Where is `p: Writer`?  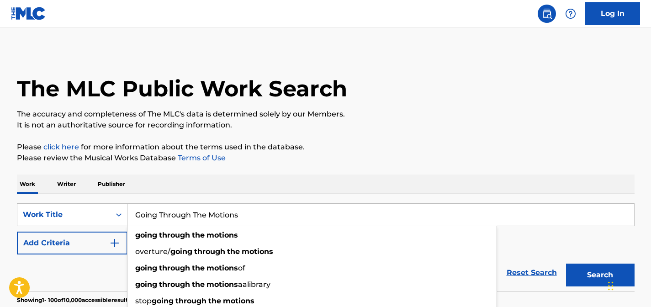
p: Writer is located at coordinates (66, 184).